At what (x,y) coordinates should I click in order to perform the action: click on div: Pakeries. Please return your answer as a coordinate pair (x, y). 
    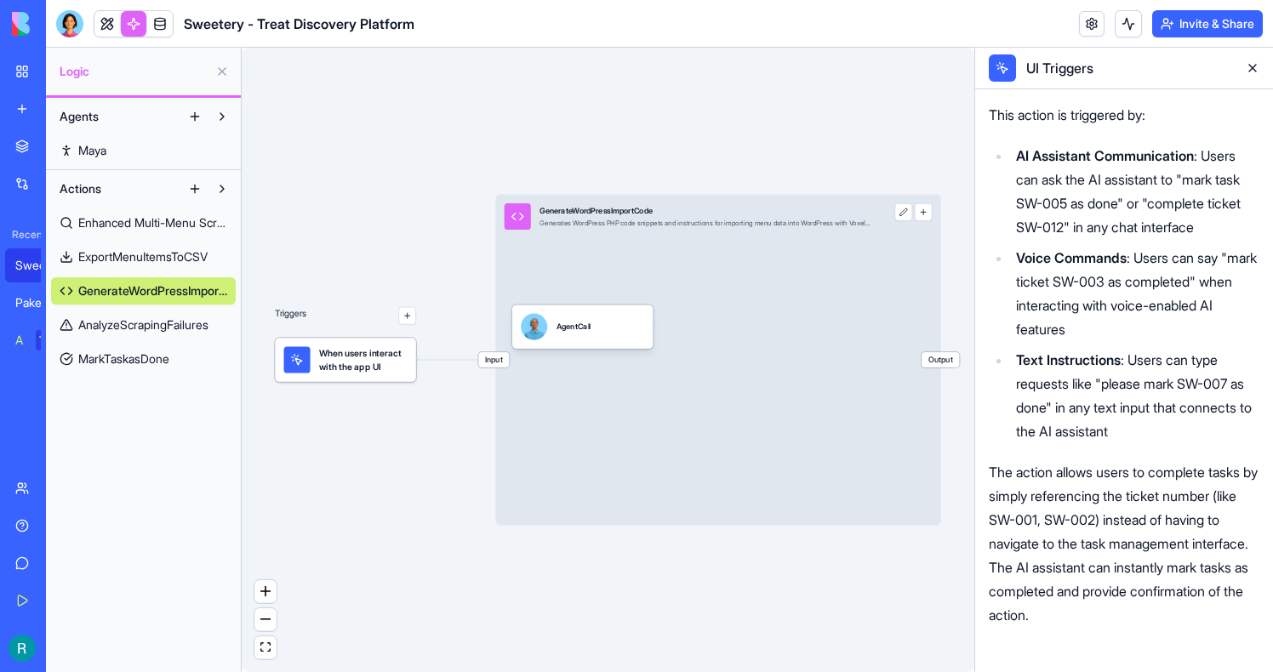
    Looking at the image, I should click on (39, 303).